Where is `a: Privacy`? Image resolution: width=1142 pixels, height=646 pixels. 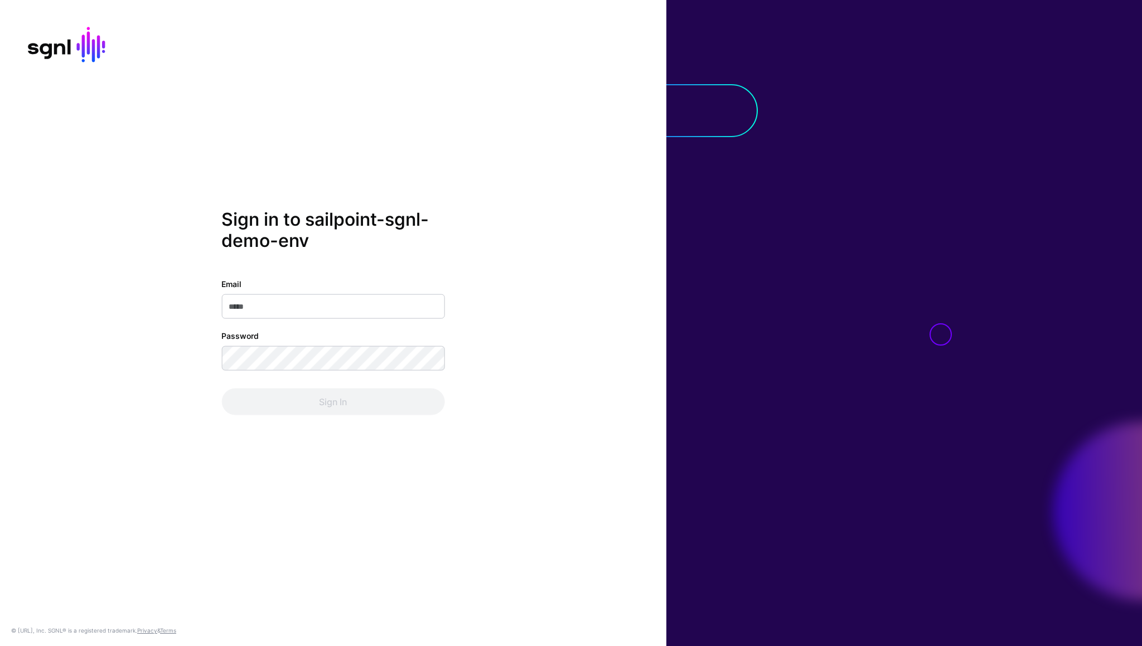 a: Privacy is located at coordinates (147, 630).